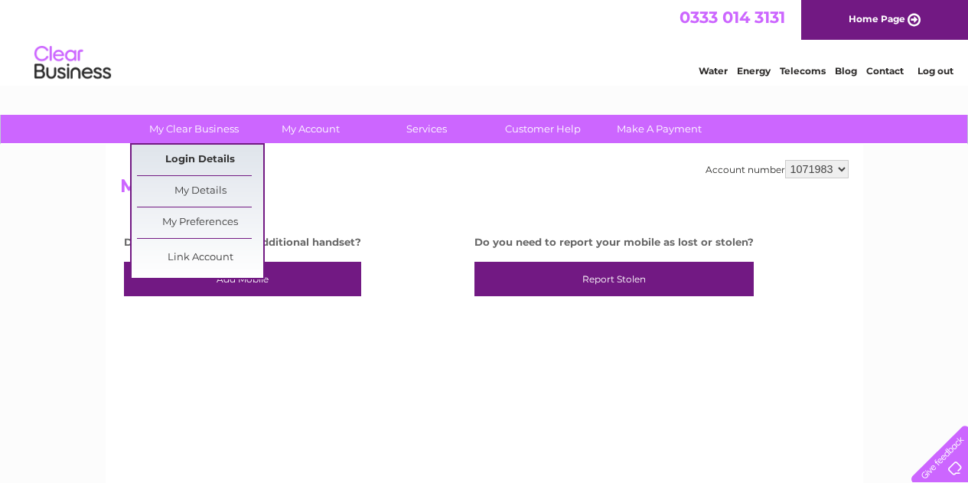 This screenshot has width=968, height=483. I want to click on h4: Do you require a new or additional handset?, so click(243, 242).